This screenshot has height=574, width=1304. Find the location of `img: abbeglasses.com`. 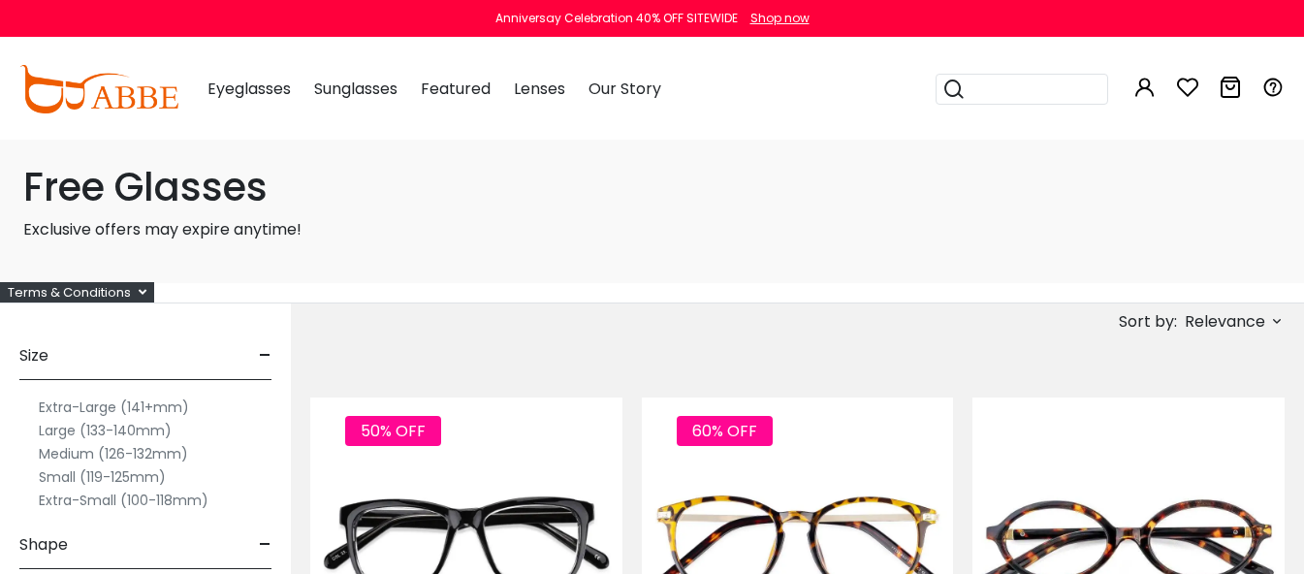

img: abbeglasses.com is located at coordinates (99, 89).